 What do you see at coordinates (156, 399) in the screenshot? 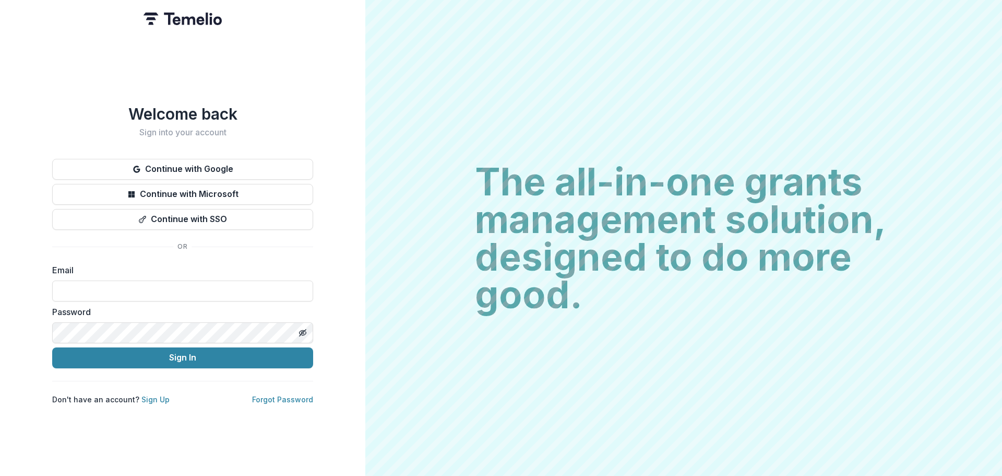
I see `a: Sign Up` at bounding box center [156, 399].